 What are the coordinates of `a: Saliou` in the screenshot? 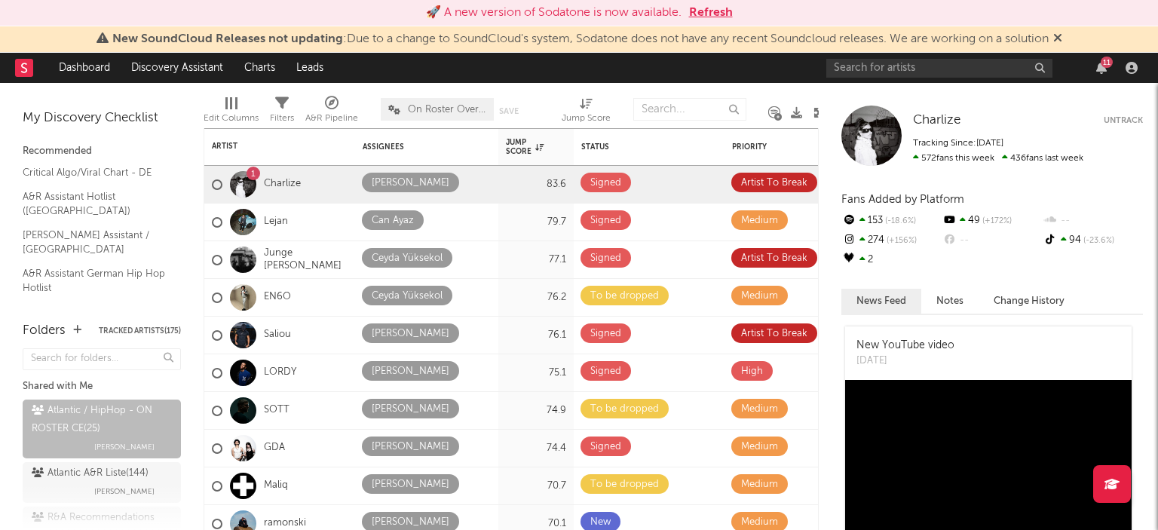 It's located at (277, 335).